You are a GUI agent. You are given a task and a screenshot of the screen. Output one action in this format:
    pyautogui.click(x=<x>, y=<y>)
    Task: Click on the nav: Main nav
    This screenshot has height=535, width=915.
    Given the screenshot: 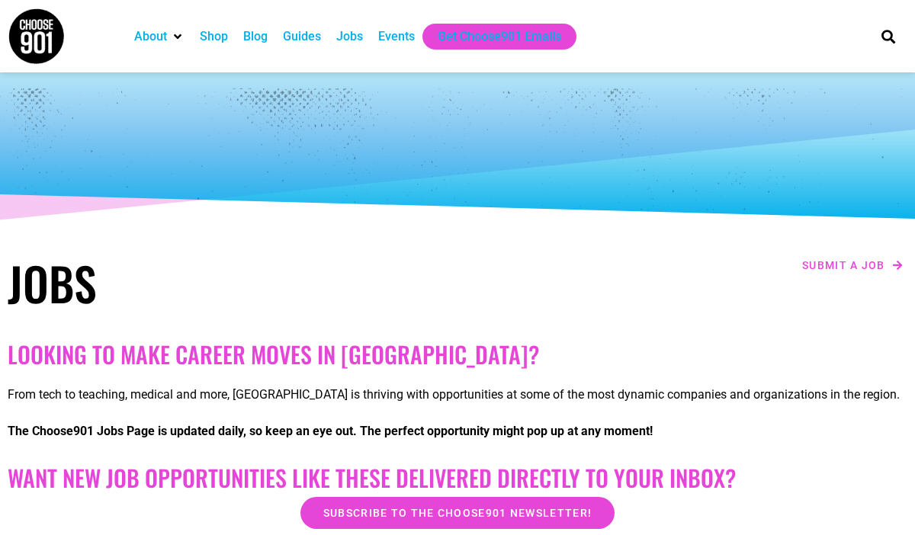 What is the action you would take?
    pyautogui.click(x=491, y=37)
    